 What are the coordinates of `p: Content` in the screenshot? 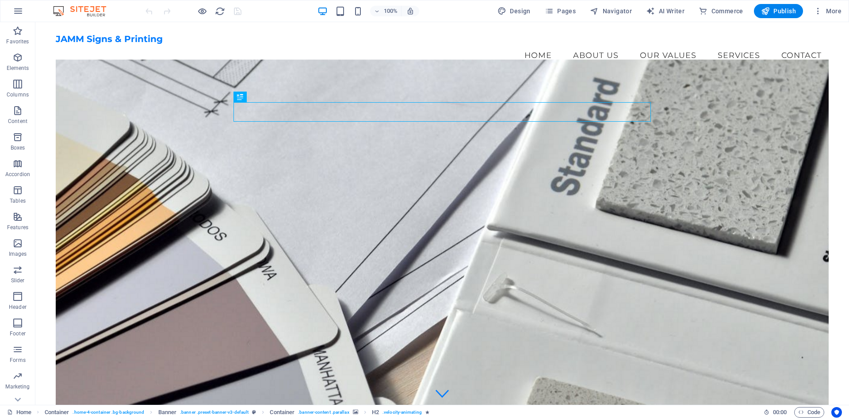 It's located at (18, 121).